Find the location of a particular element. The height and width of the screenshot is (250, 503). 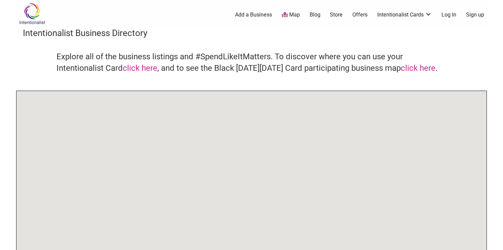

h4: Explore all of the business listings and #SpendLikeItMatters. To discover where you can use your ... is located at coordinates (252, 62).